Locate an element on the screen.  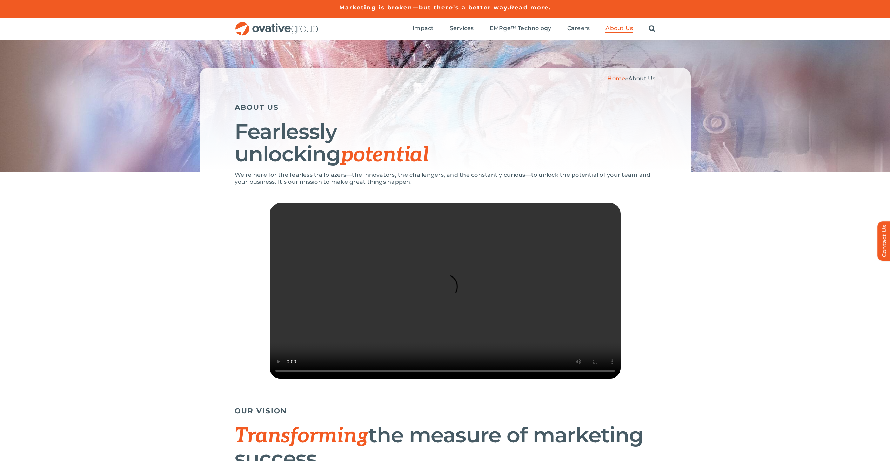
a: OG_Full_horizontal_RGB is located at coordinates (277, 24).